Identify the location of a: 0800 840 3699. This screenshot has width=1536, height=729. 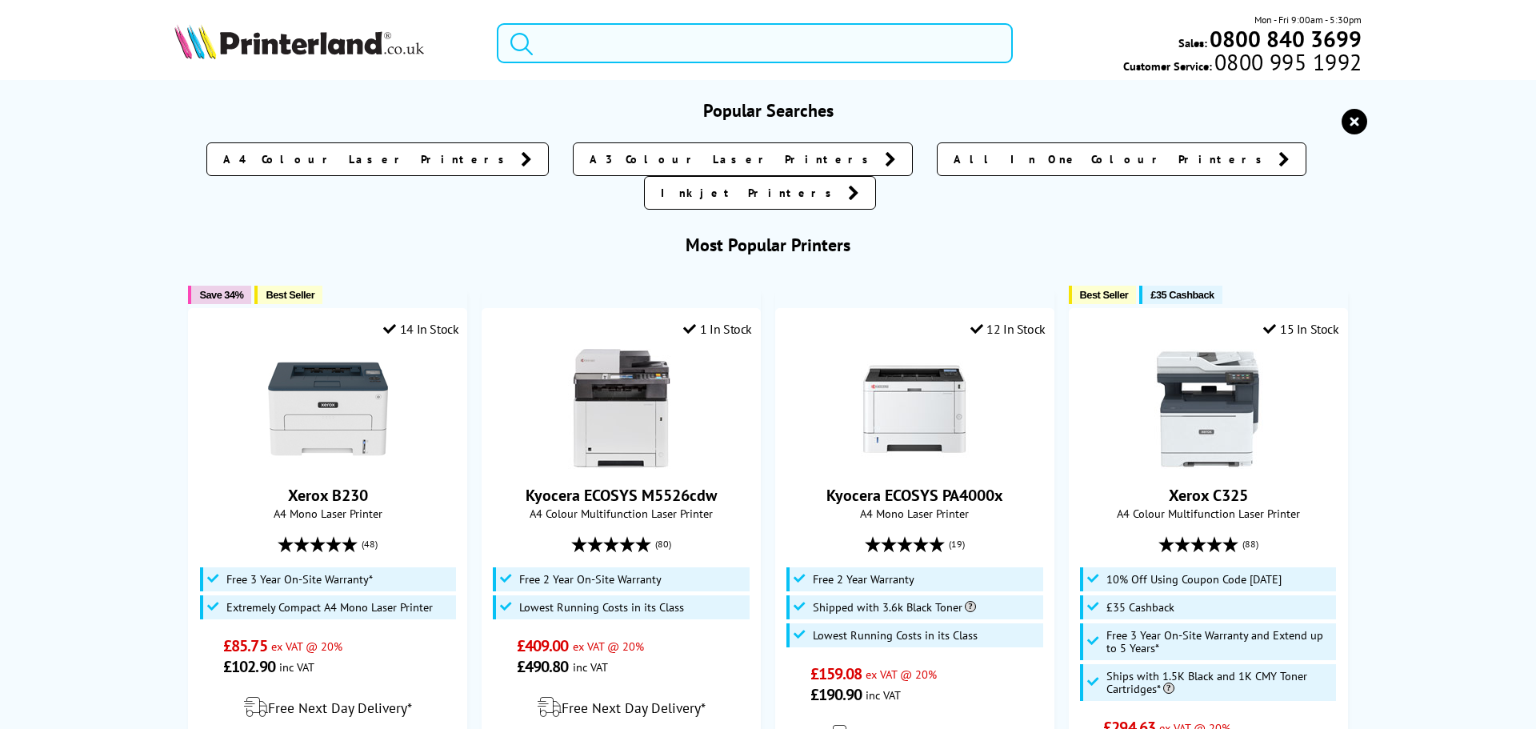
(1284, 38).